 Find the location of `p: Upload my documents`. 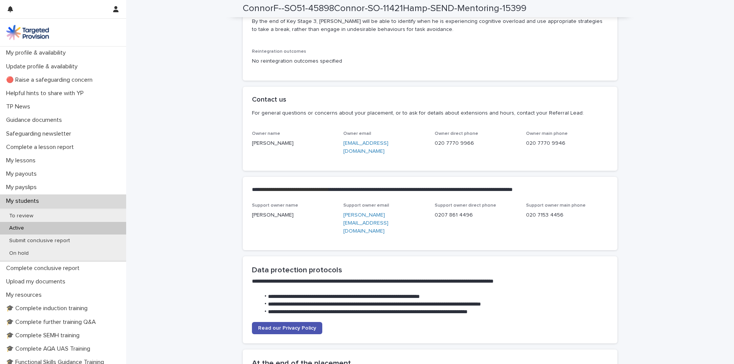

p: Upload my documents is located at coordinates (37, 282).